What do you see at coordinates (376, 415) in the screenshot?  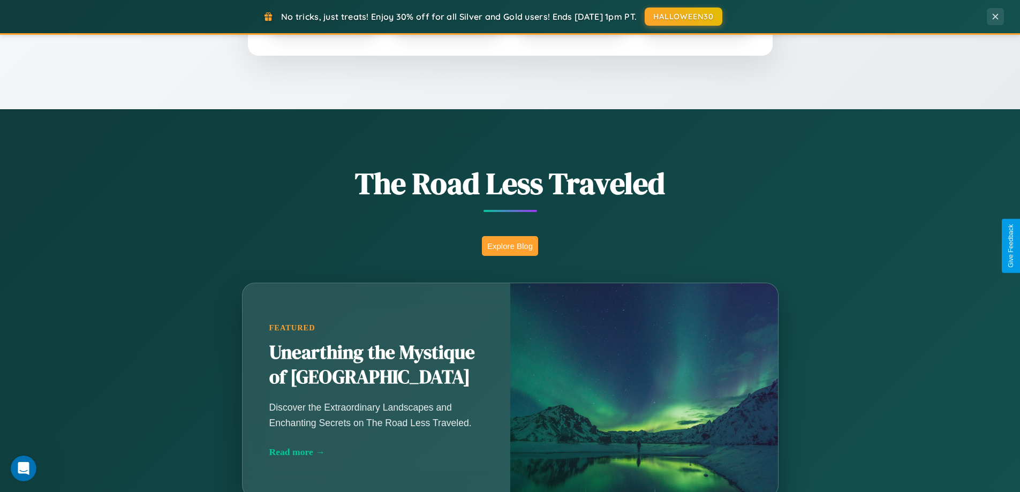 I see `p: Discover the Extraordinary Landscapes and Enchanting Secrets on The Road Less Traveled.` at bounding box center [376, 415].